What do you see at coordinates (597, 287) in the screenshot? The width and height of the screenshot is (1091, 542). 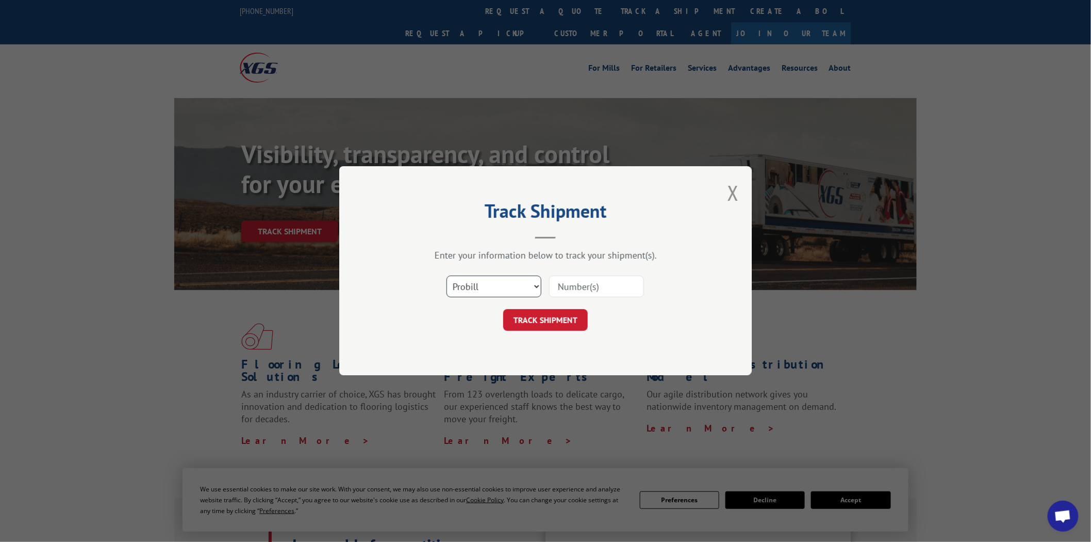 I see `input: Number(s)` at bounding box center [597, 287].